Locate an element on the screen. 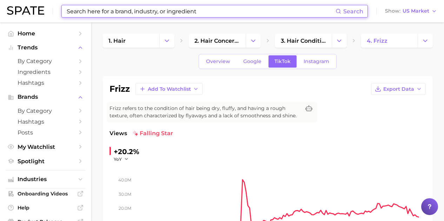 The image size is (444, 221). span: falling star is located at coordinates (153, 134).